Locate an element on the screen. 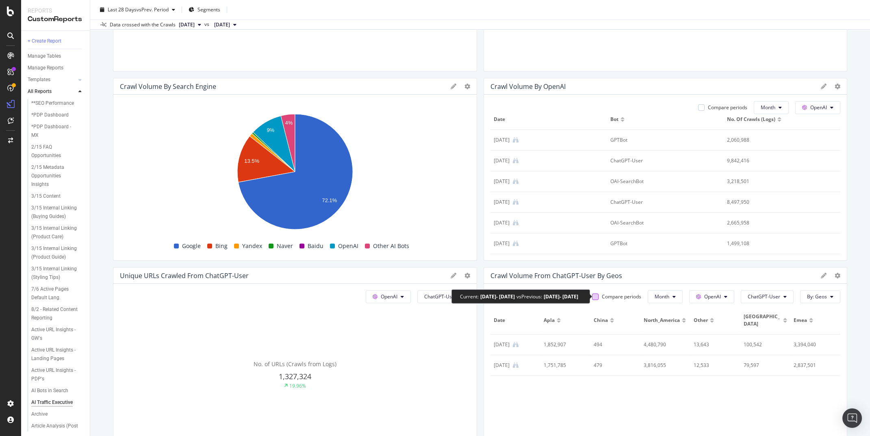 The height and width of the screenshot is (436, 870). text: 9% is located at coordinates (270, 130).